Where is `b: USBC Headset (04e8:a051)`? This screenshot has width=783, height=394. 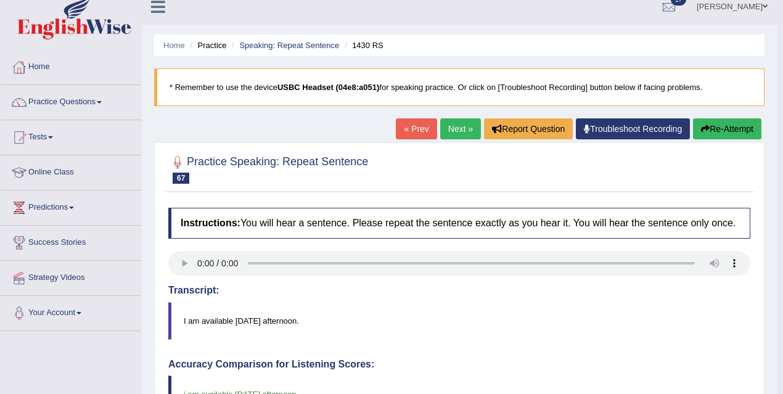
b: USBC Headset (04e8:a051) is located at coordinates (328, 87).